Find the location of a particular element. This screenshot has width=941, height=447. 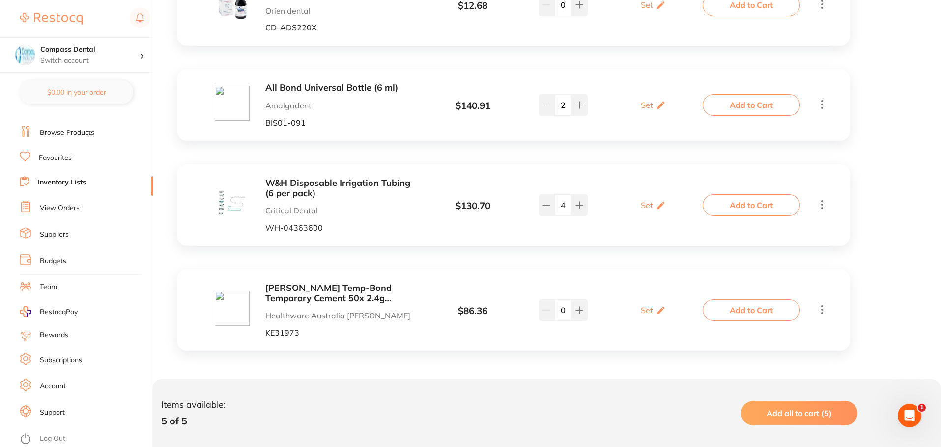

p: WH-04363600 is located at coordinates (343, 228).